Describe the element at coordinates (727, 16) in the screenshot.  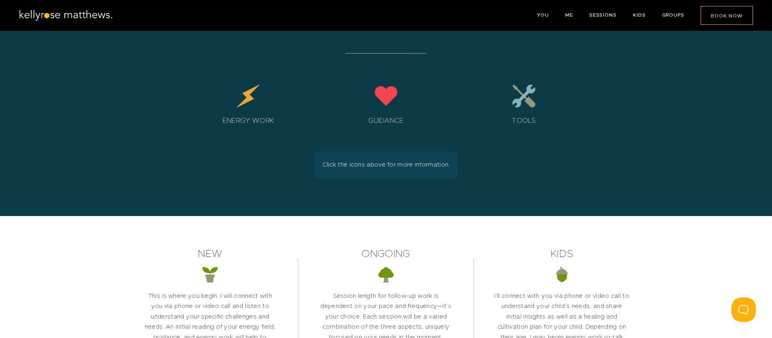
I see `span: BOOK NOW` at that location.